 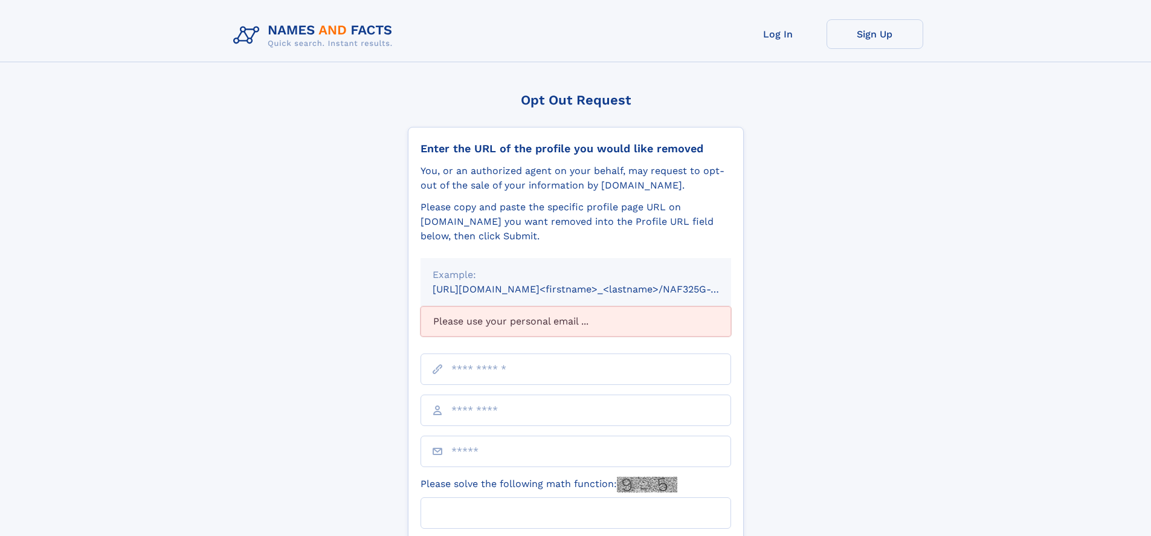 What do you see at coordinates (548, 484) in the screenshot?
I see `label: Please solve the following math function:` at bounding box center [548, 484].